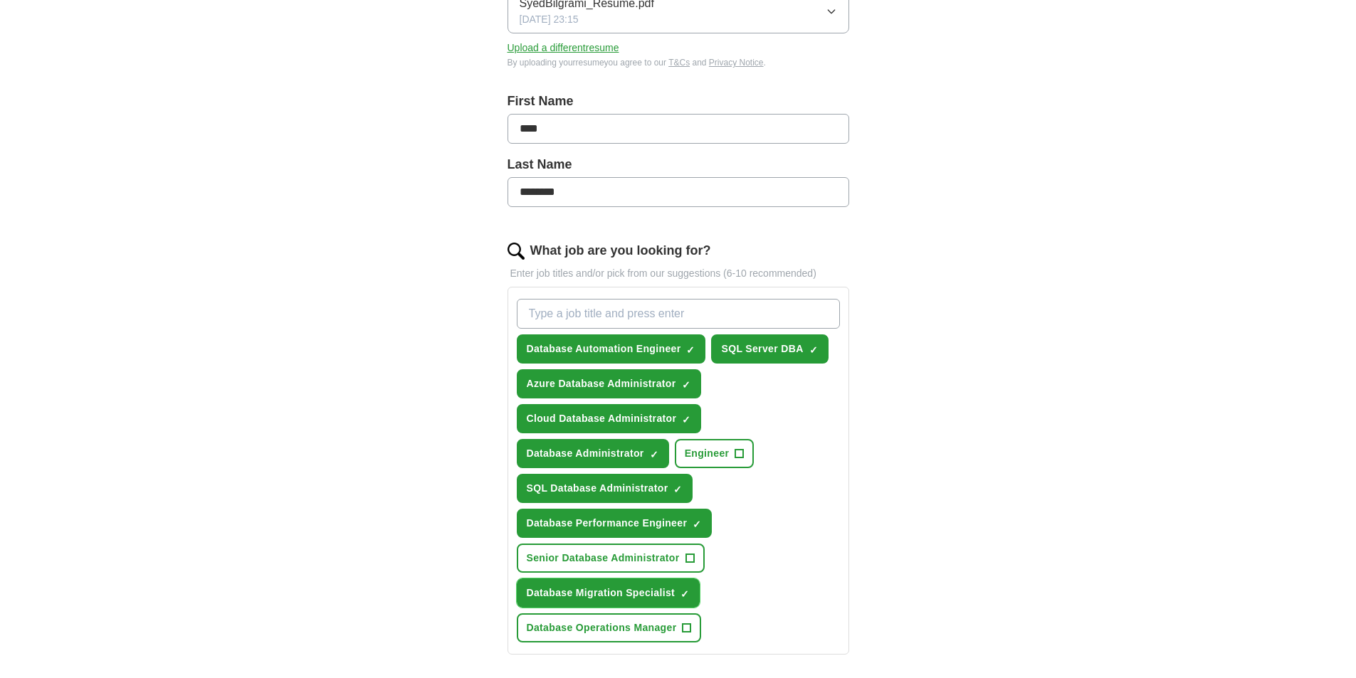  Describe the element at coordinates (678, 314) in the screenshot. I see `input: Type a job title and press enter` at that location.